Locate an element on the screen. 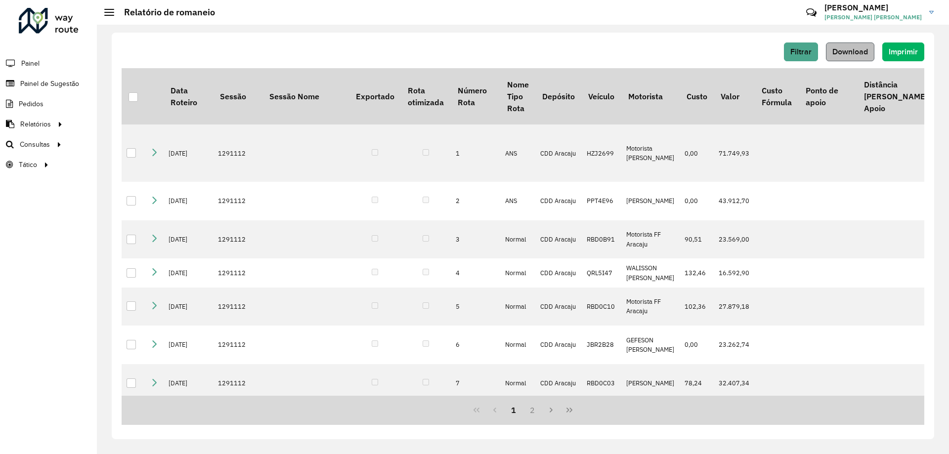  th: Número Rota is located at coordinates (475, 96).